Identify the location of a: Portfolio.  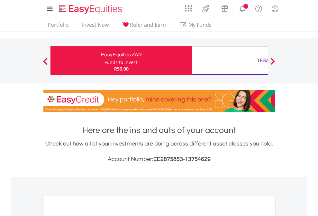
(58, 26).